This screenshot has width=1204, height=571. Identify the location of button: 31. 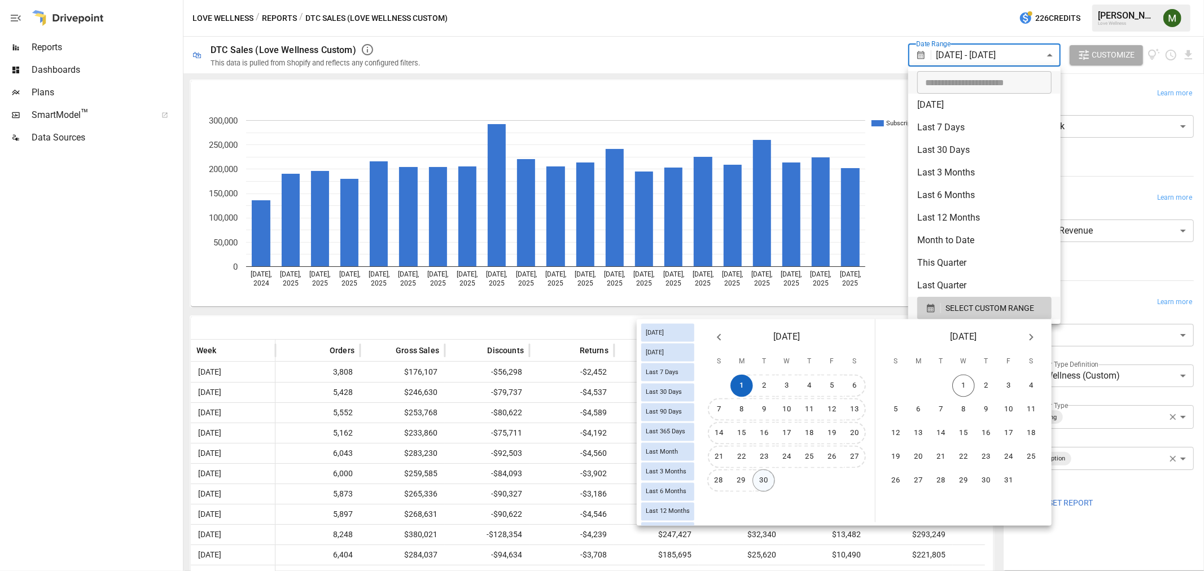
(1009, 481).